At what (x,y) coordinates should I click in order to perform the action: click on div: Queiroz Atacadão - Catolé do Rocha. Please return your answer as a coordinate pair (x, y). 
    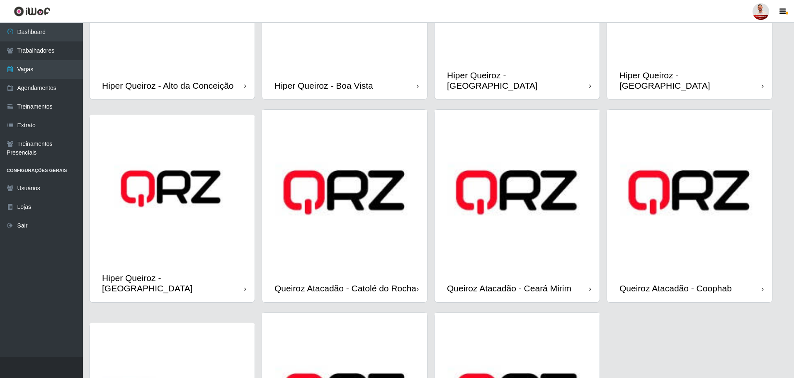
    Looking at the image, I should click on (346, 288).